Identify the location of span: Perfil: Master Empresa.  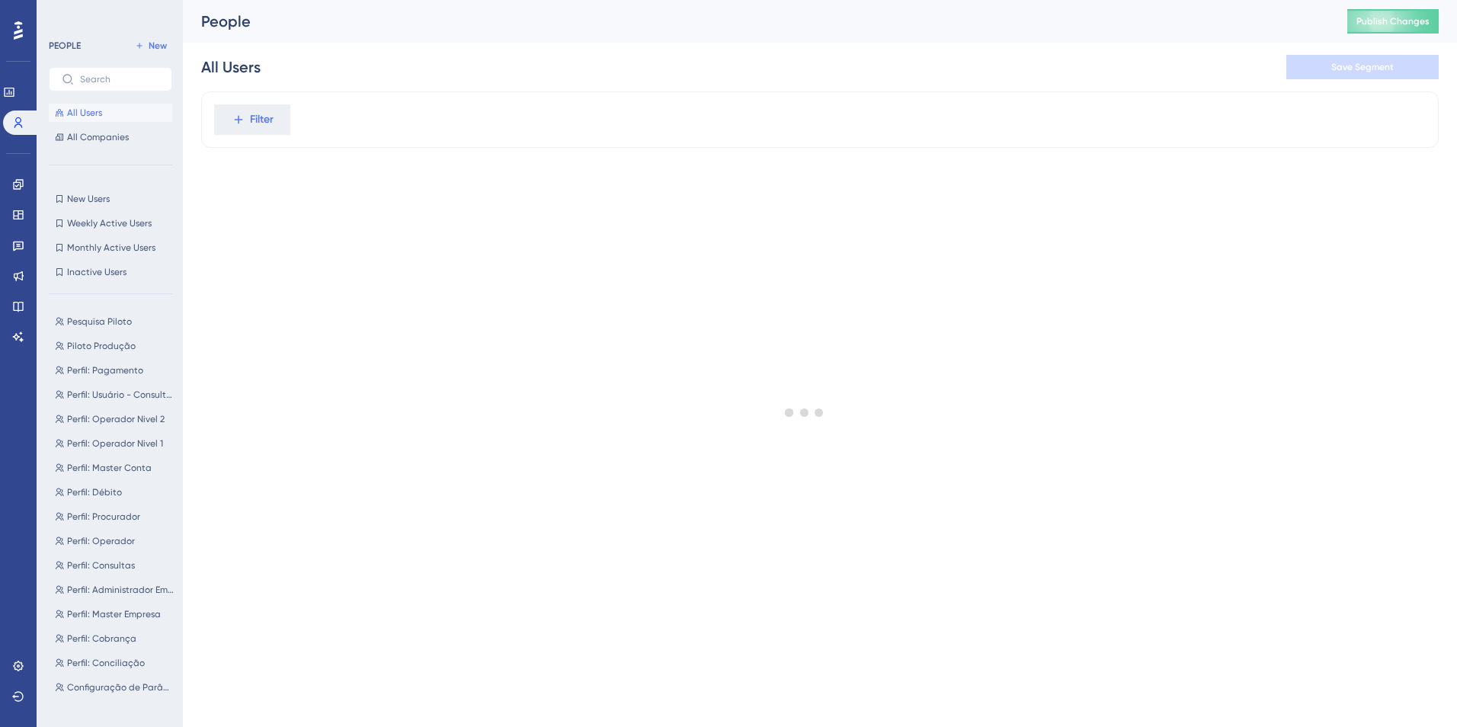
(114, 614).